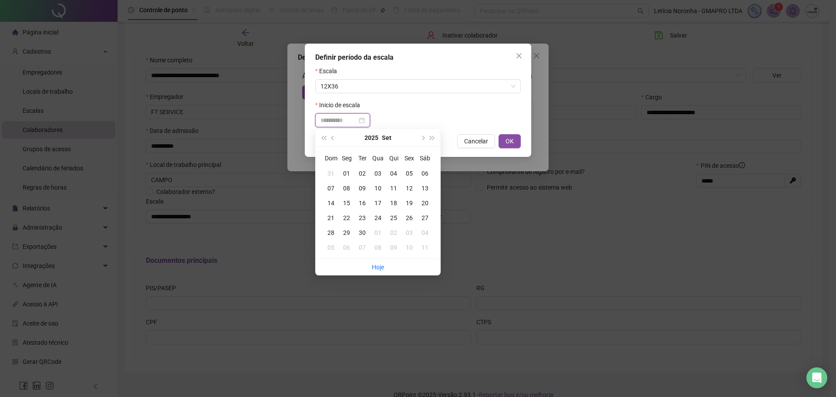  I want to click on td: 2025-09-17, so click(378, 203).